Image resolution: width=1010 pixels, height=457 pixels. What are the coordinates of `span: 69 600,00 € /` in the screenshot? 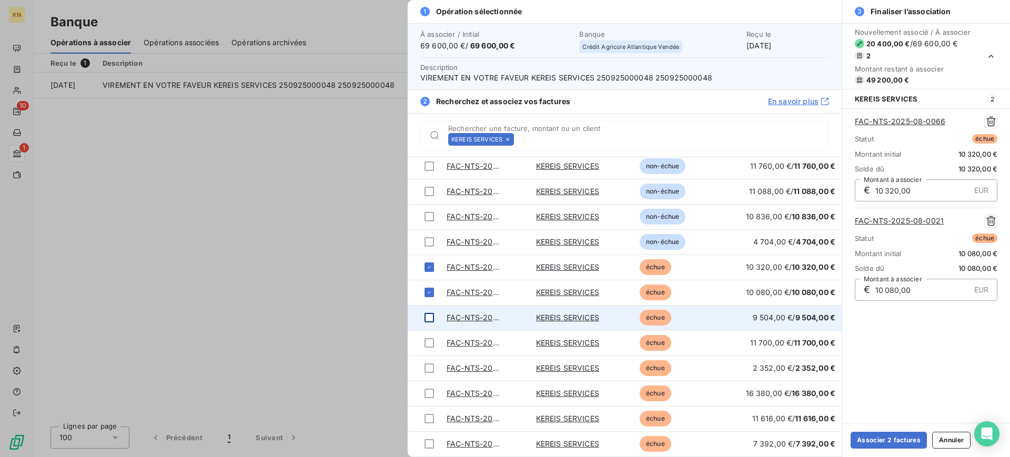 It's located at (497, 46).